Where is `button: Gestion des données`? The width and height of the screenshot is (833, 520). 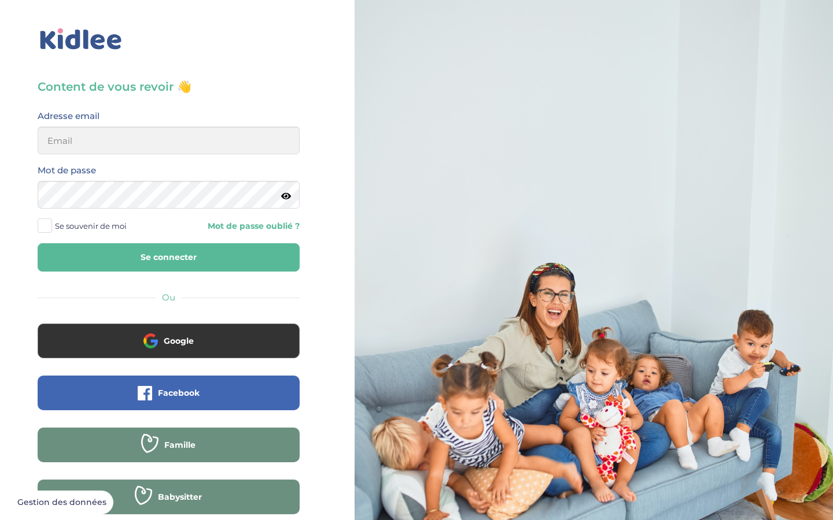 button: Gestion des données is located at coordinates (62, 503).